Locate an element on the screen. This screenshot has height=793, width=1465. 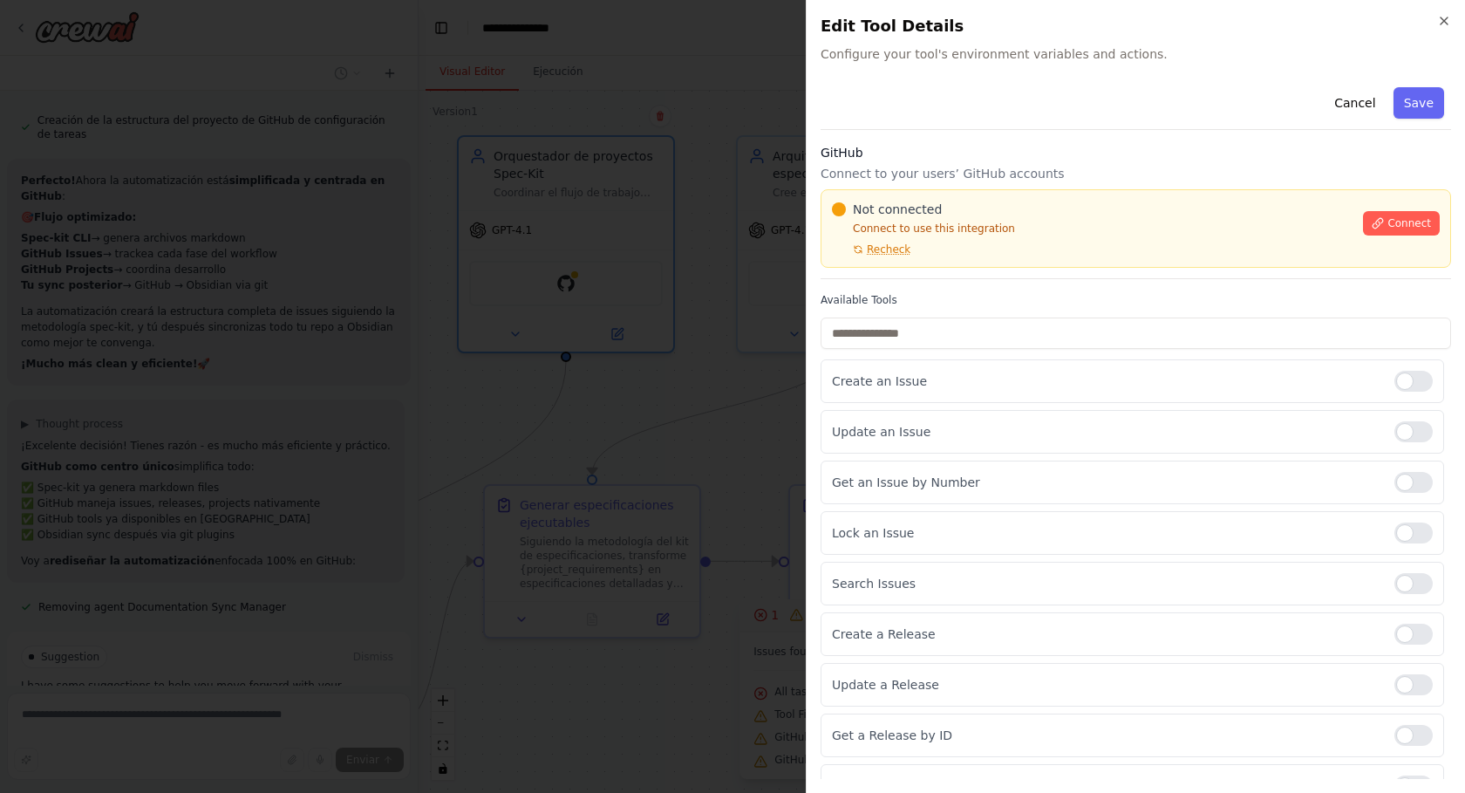
p: Connect to your users’ GitHub accounts is located at coordinates (1135, 174).